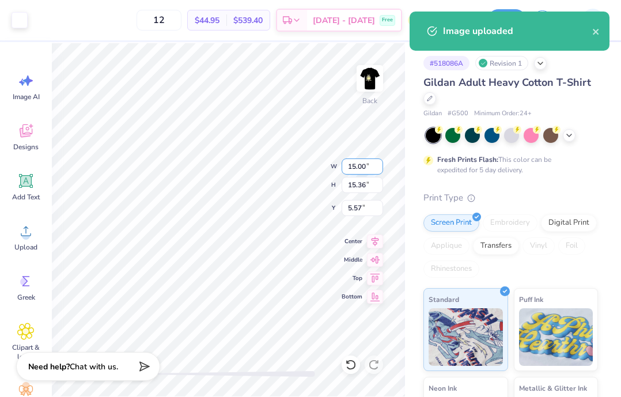 The height and width of the screenshot is (397, 621). Describe the element at coordinates (433, 114) in the screenshot. I see `span: Gildan` at that location.